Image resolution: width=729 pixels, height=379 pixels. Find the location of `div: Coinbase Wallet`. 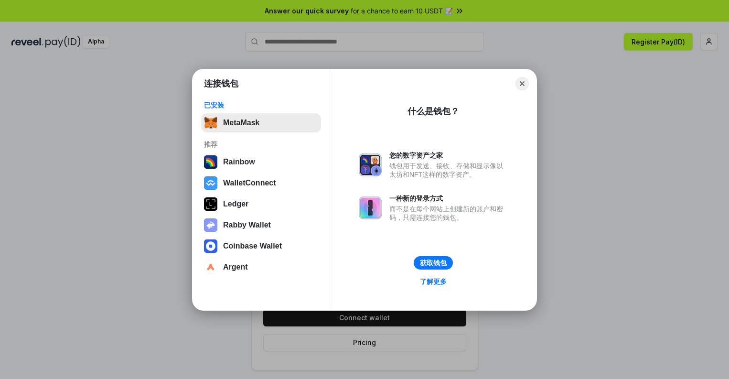

div: Coinbase Wallet is located at coordinates (252, 246).